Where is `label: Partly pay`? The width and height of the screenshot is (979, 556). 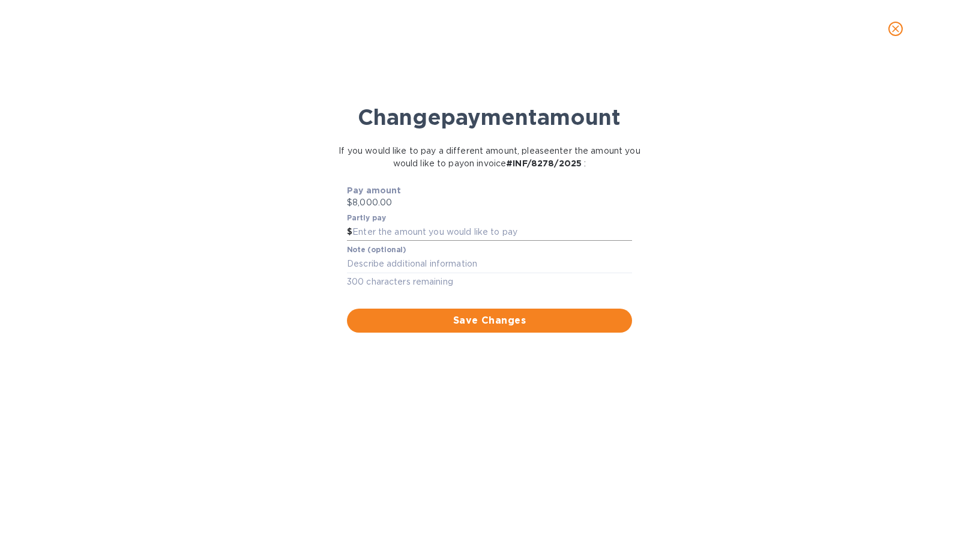 label: Partly pay is located at coordinates (367, 218).